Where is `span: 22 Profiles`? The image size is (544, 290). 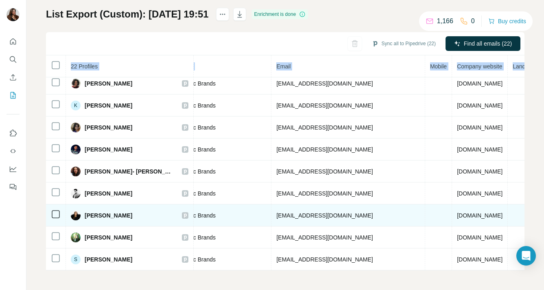 span: 22 Profiles is located at coordinates (84, 66).